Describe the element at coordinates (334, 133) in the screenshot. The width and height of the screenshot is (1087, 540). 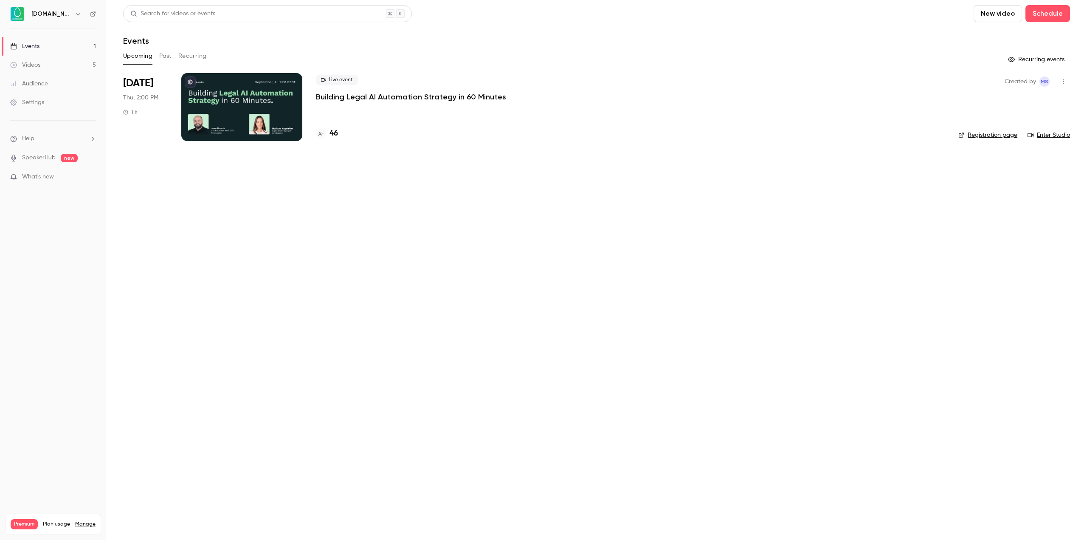
I see `h4: 46` at that location.